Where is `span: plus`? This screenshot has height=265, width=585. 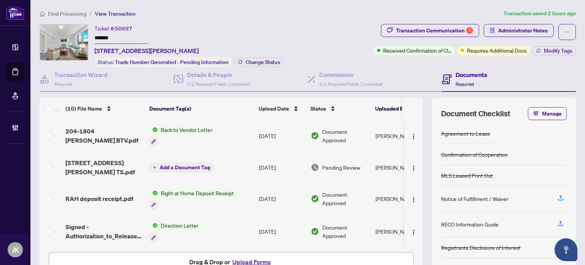
span: plus is located at coordinates (155, 167).